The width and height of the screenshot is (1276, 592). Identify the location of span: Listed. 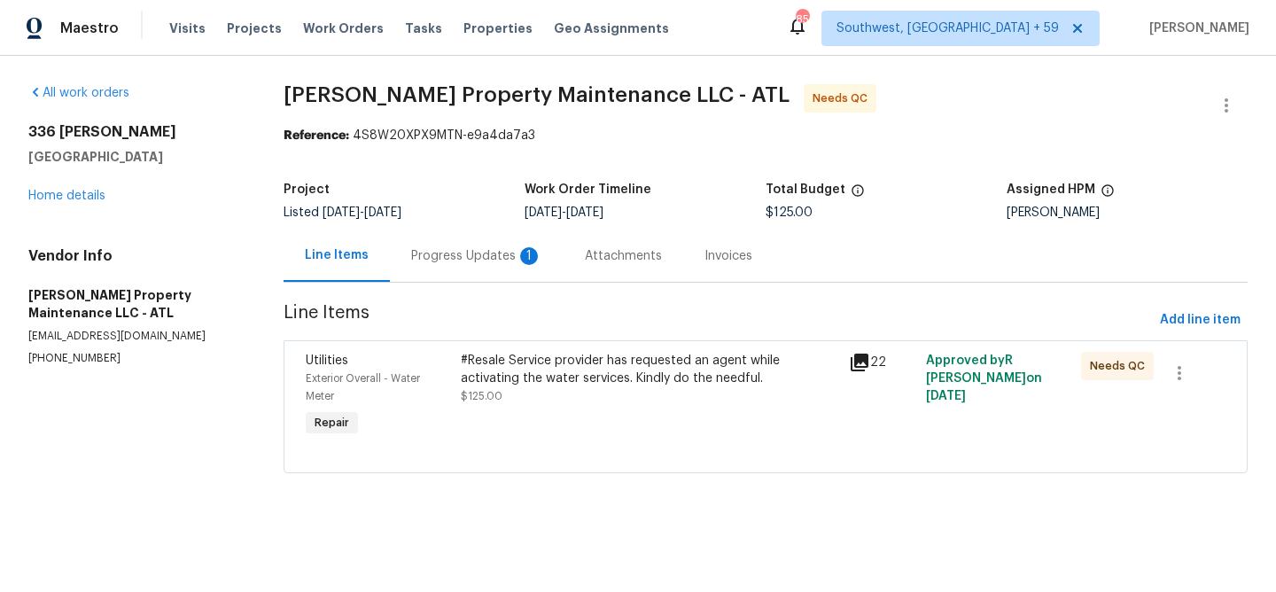
(342, 213).